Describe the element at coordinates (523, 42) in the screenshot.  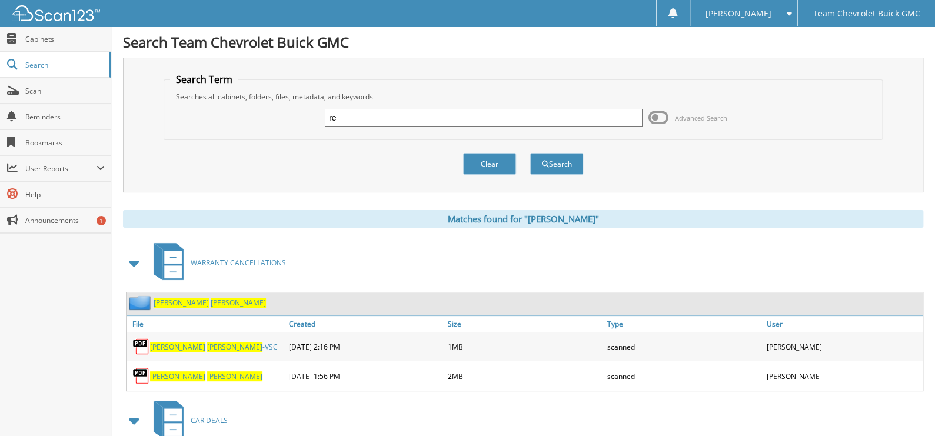
I see `h1: Search Team Chevrolet Buick GMC` at that location.